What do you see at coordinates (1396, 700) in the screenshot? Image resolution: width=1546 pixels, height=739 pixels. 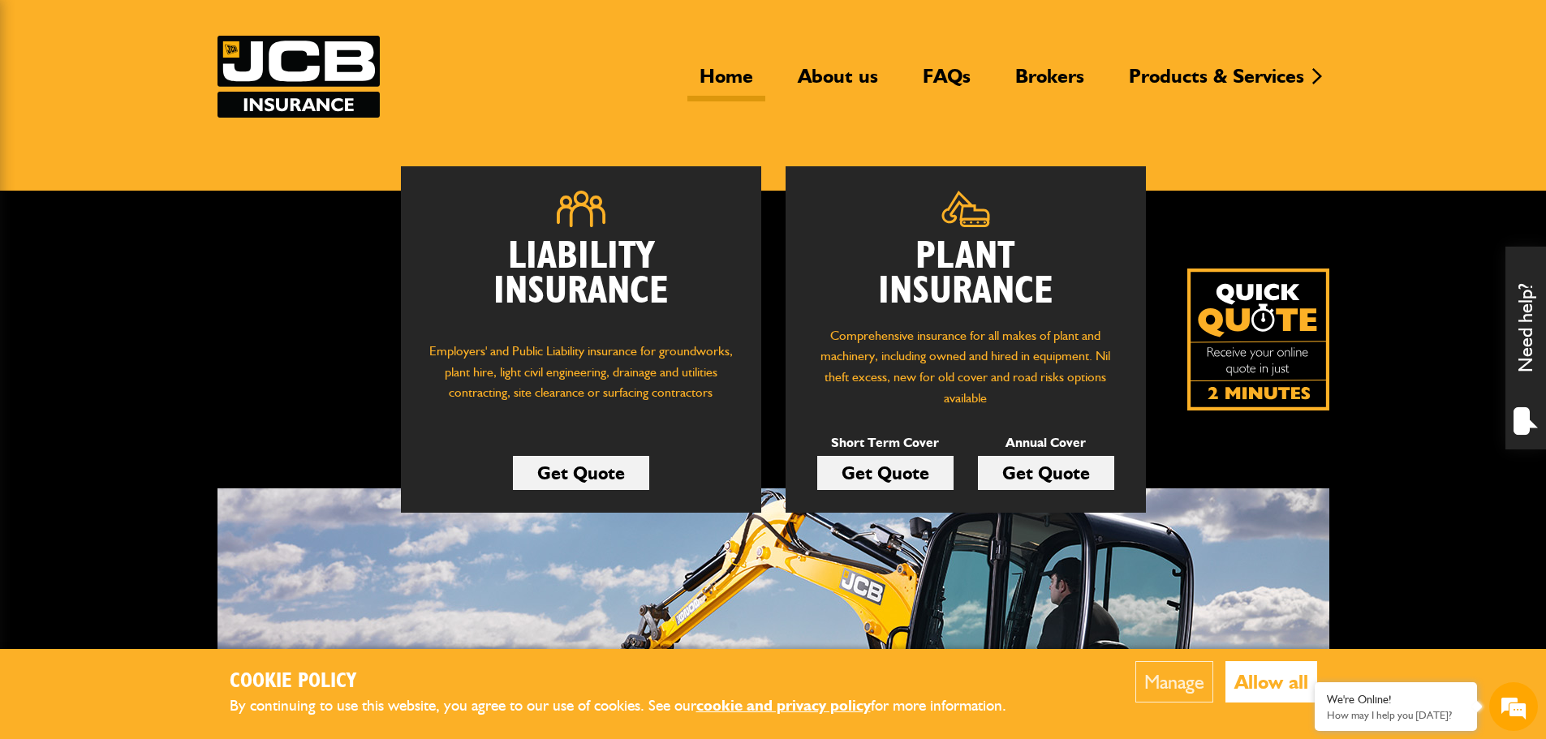 I see `div: We're Online!` at bounding box center [1396, 700].